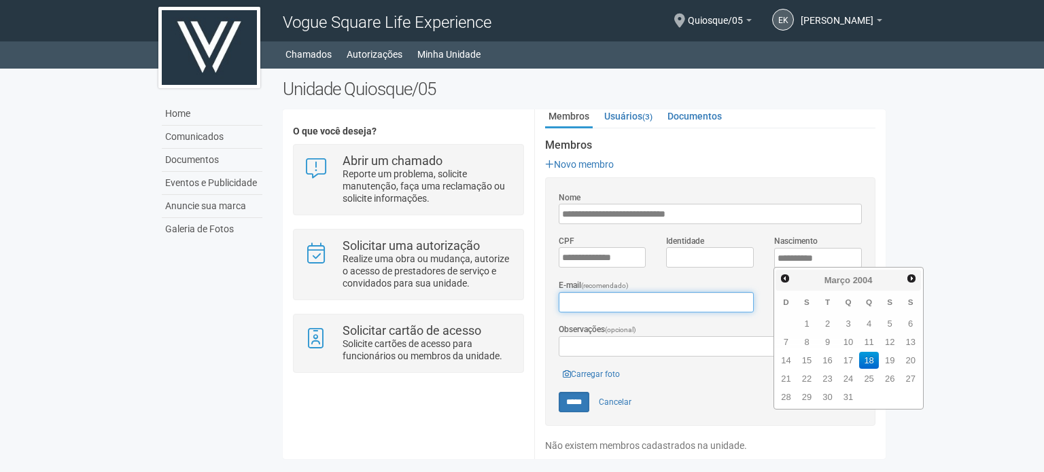 The image size is (1044, 472). I want to click on a: Membros, so click(569, 117).